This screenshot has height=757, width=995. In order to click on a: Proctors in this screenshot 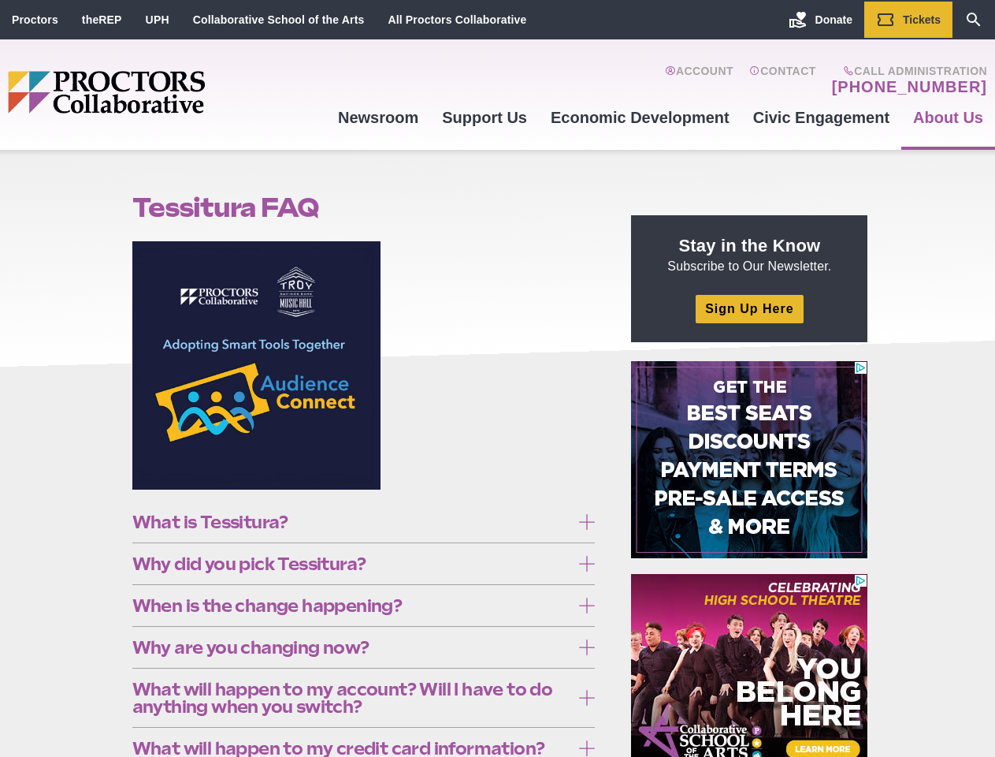, I will do `click(35, 20)`.